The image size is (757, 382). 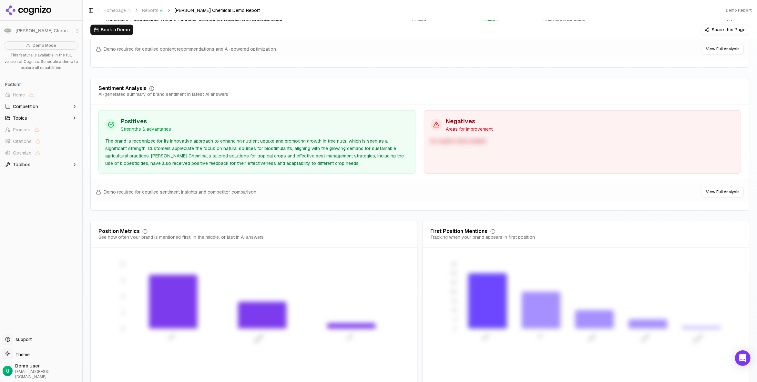 I want to click on nav: breadcrumb, so click(x=182, y=10).